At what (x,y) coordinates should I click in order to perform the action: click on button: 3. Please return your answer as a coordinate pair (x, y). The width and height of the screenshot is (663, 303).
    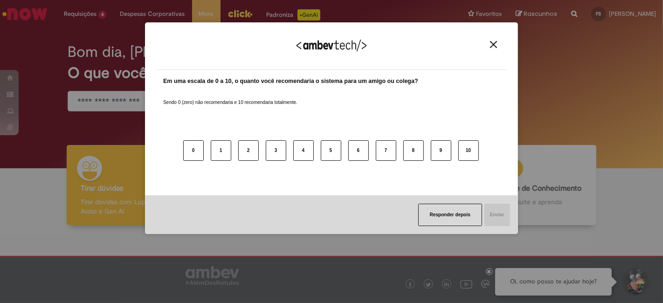
    Looking at the image, I should click on (276, 151).